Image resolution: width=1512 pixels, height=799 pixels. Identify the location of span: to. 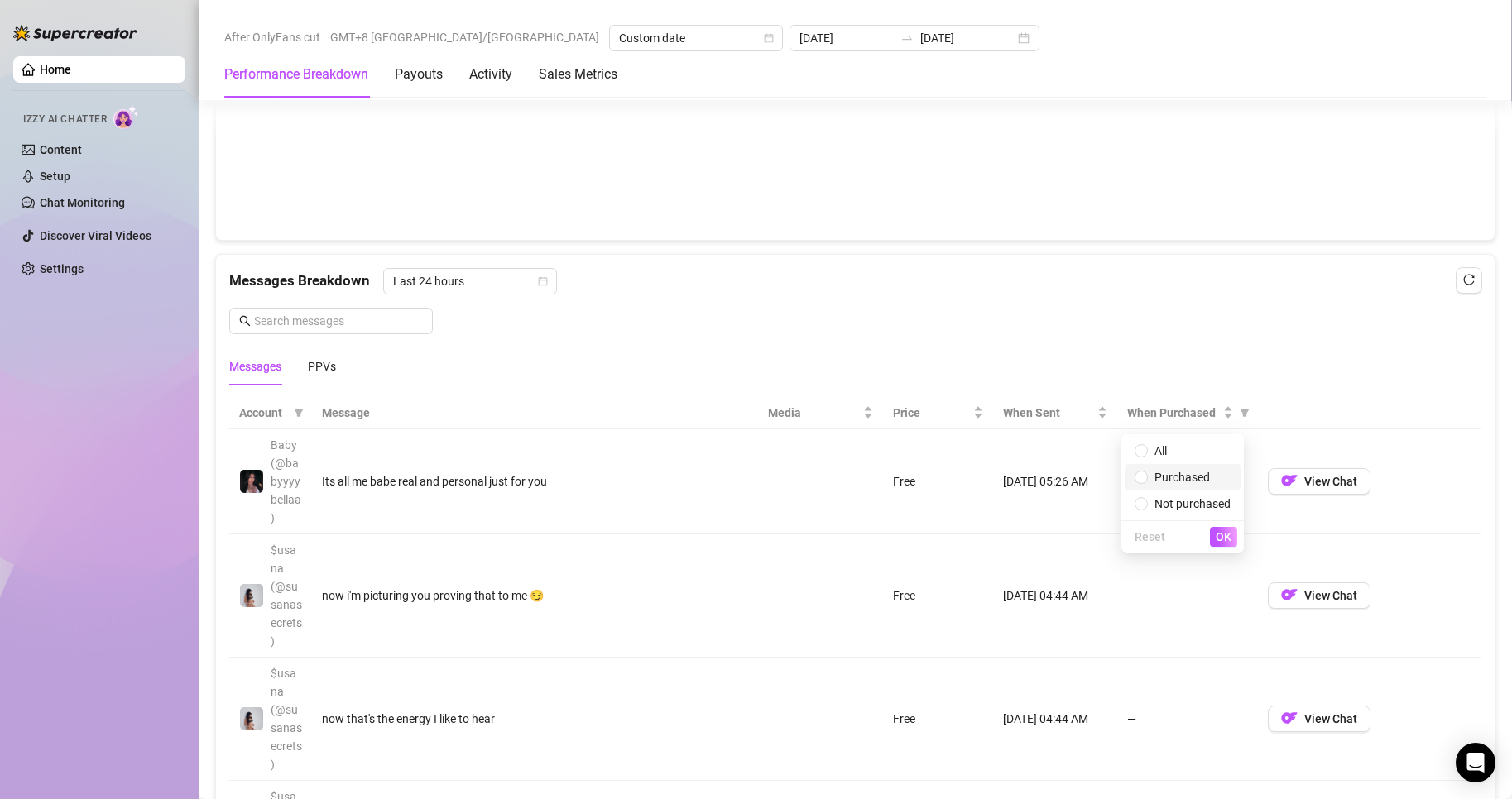
(907, 38).